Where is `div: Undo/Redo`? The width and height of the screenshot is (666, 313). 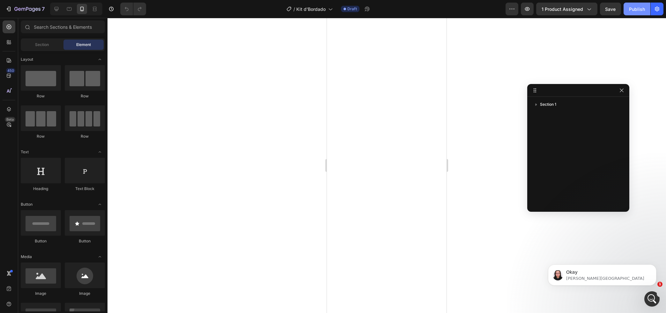 div: Undo/Redo is located at coordinates (133, 9).